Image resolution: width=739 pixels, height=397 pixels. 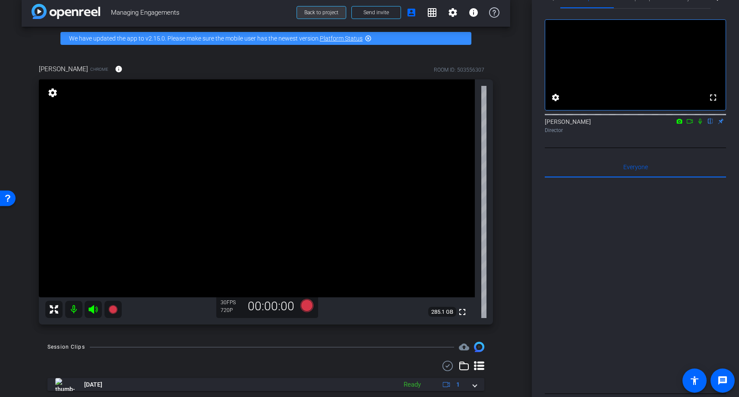 What do you see at coordinates (231, 310) in the screenshot?
I see `div: 720P` at bounding box center [231, 310].